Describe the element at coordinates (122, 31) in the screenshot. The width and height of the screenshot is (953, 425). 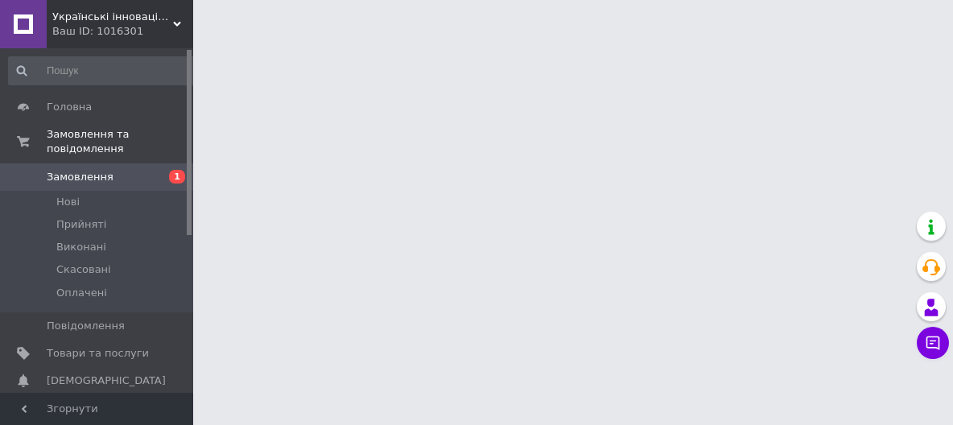
I see `div: Ваш ID: 1016301` at that location.